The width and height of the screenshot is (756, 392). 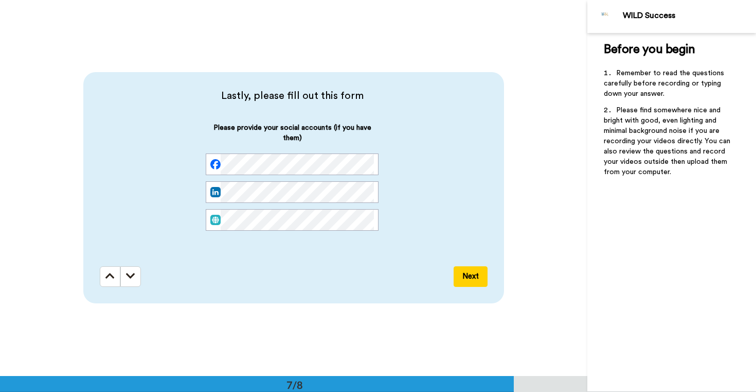 What do you see at coordinates (668, 141) in the screenshot?
I see `span: Please find somewhere nice and bright with good, even lighting and minimal background noise if yo...` at bounding box center [668, 141].